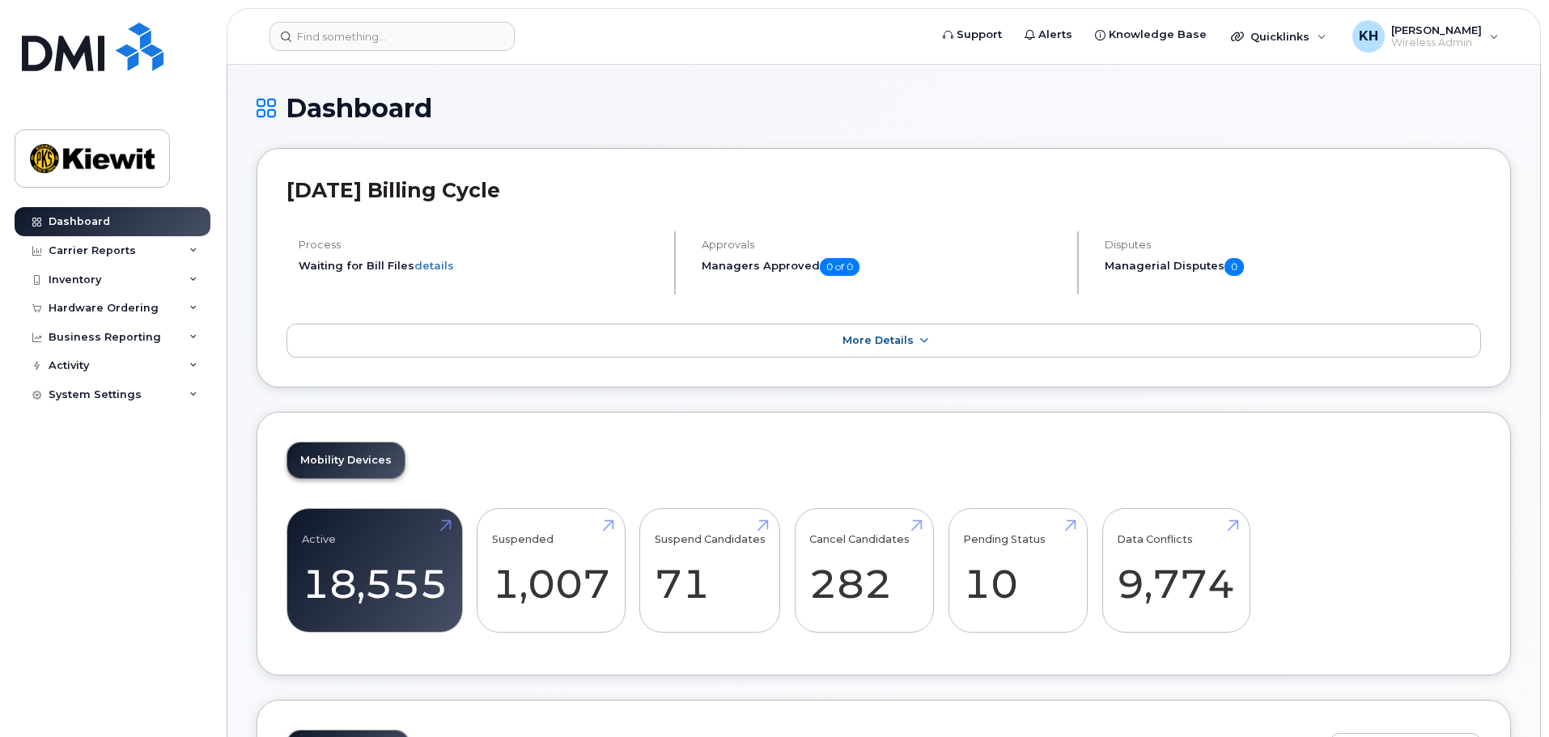 The width and height of the screenshot is (1549, 737). Describe the element at coordinates (434, 266) in the screenshot. I see `a: details` at that location.